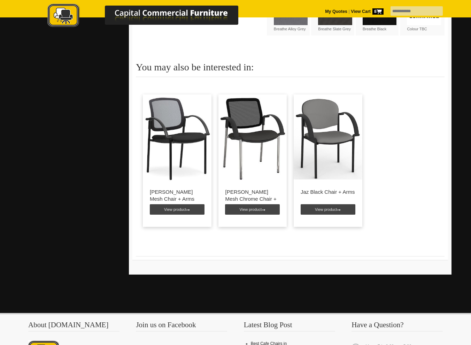  Describe the element at coordinates (290, 326) in the screenshot. I see `h3: Latest Blog Post` at that location.